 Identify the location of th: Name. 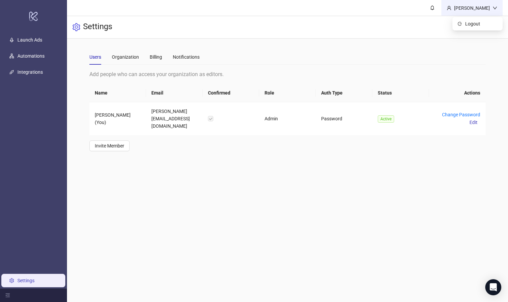
(117, 93).